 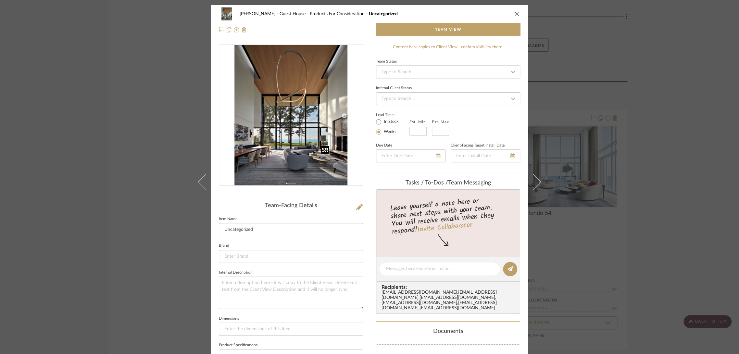 What do you see at coordinates (448, 332) in the screenshot?
I see `div: Documents` at bounding box center [448, 332].